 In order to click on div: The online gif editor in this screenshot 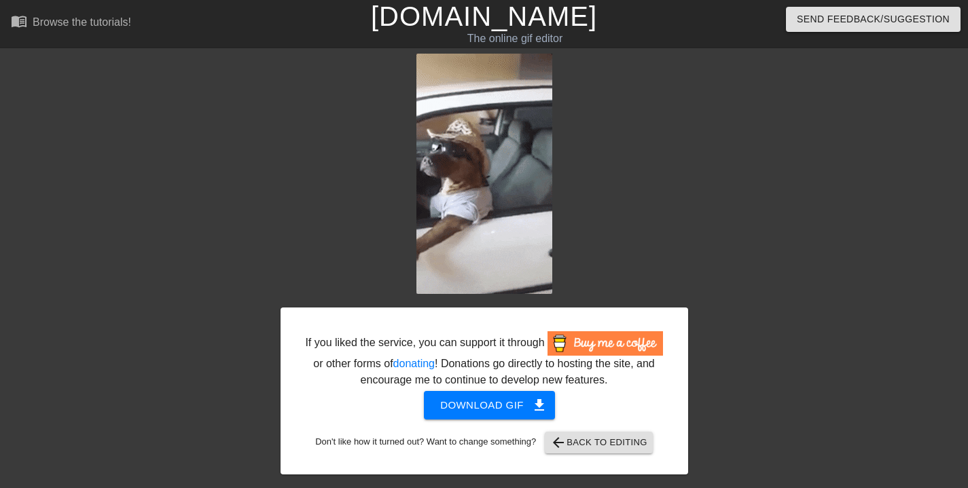, I will do `click(515, 39)`.